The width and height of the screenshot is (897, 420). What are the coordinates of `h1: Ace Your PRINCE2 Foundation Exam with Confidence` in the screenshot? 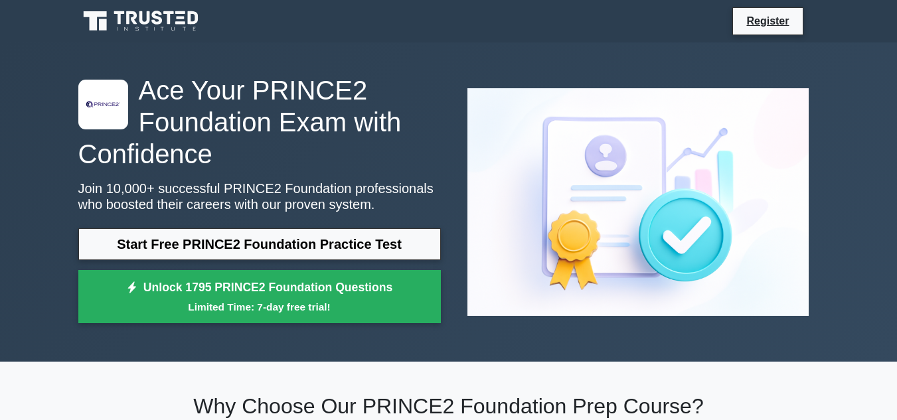 It's located at (260, 122).